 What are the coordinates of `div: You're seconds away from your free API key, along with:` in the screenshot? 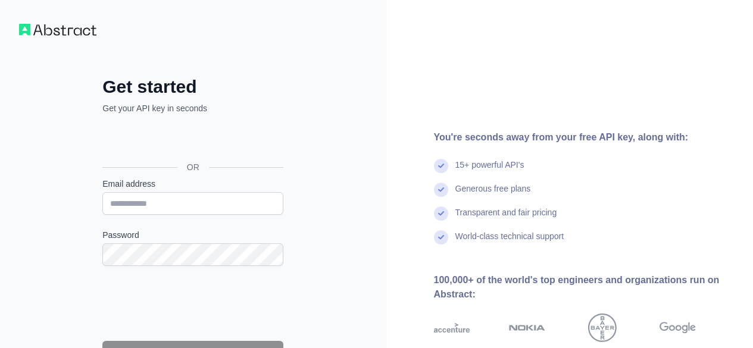 It's located at (584, 137).